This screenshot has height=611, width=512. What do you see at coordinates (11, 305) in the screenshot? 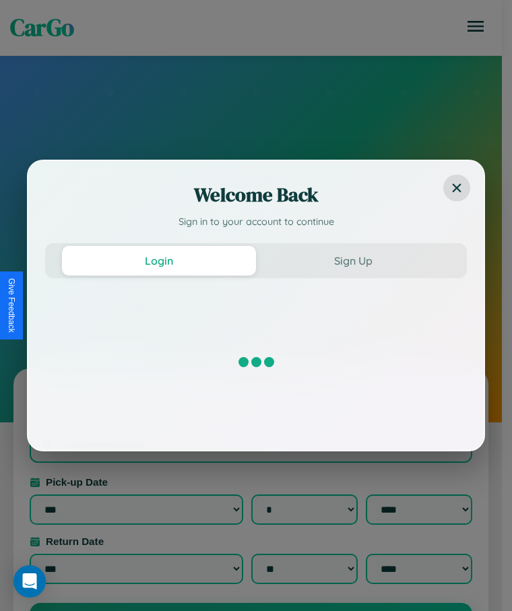
I see `div: Give Feedback` at bounding box center [11, 305].